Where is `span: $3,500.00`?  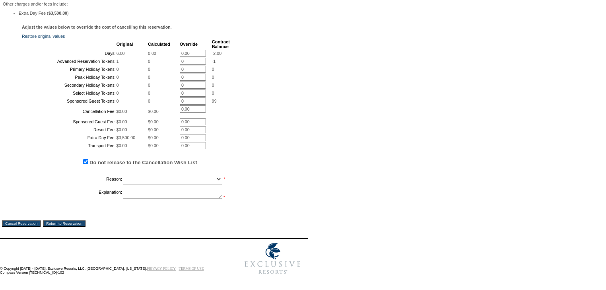
span: $3,500.00 is located at coordinates (126, 137).